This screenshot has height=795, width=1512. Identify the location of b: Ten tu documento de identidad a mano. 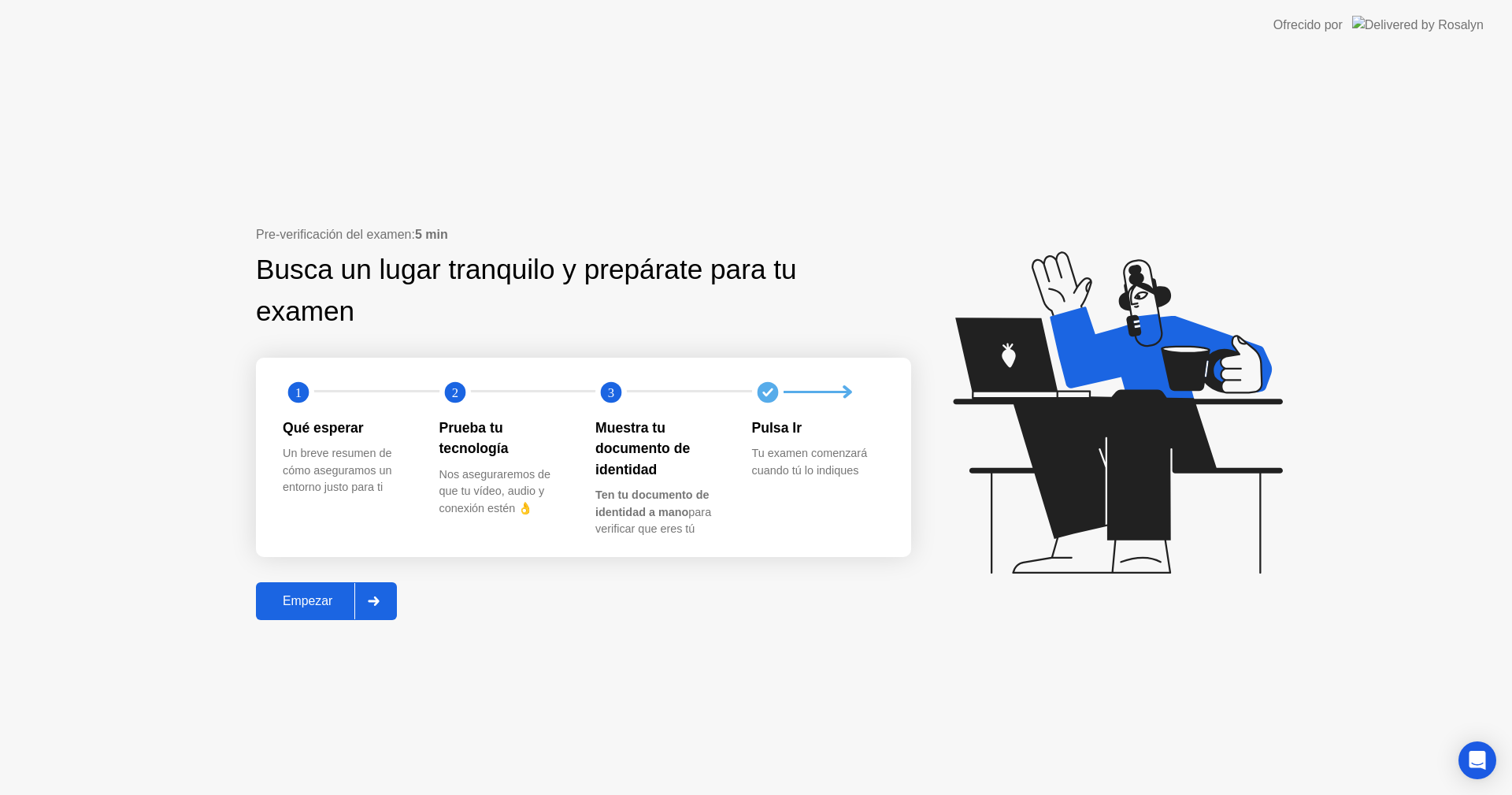
(653, 504).